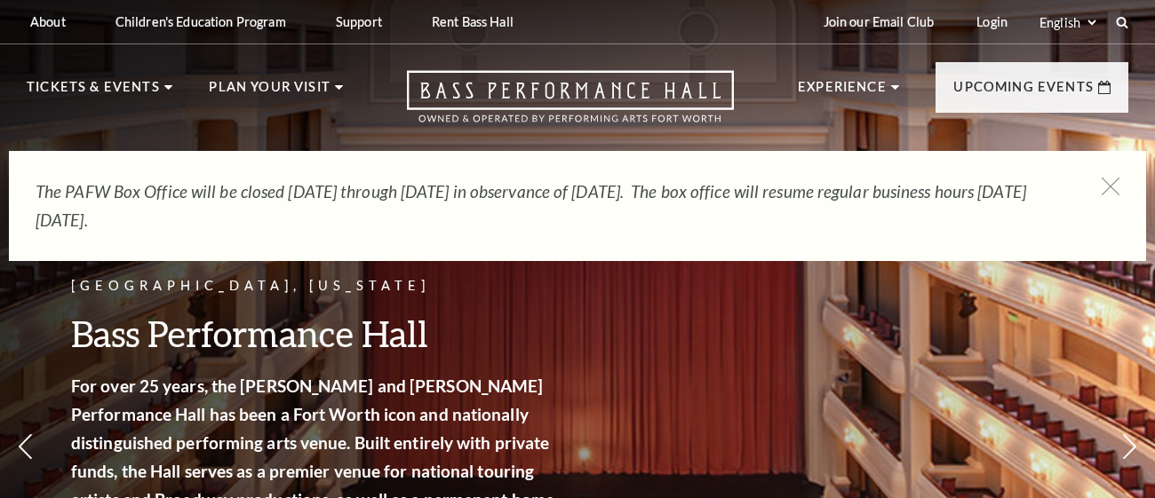 Image resolution: width=1155 pixels, height=498 pixels. What do you see at coordinates (269, 92) in the screenshot?
I see `p: Plan Your Visit` at bounding box center [269, 92].